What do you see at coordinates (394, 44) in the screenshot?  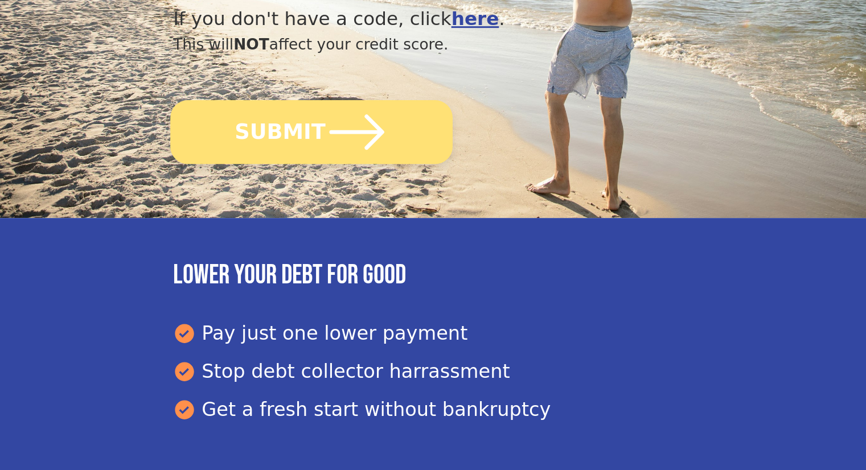 I see `div: This will affect your credit score.` at bounding box center [394, 44].